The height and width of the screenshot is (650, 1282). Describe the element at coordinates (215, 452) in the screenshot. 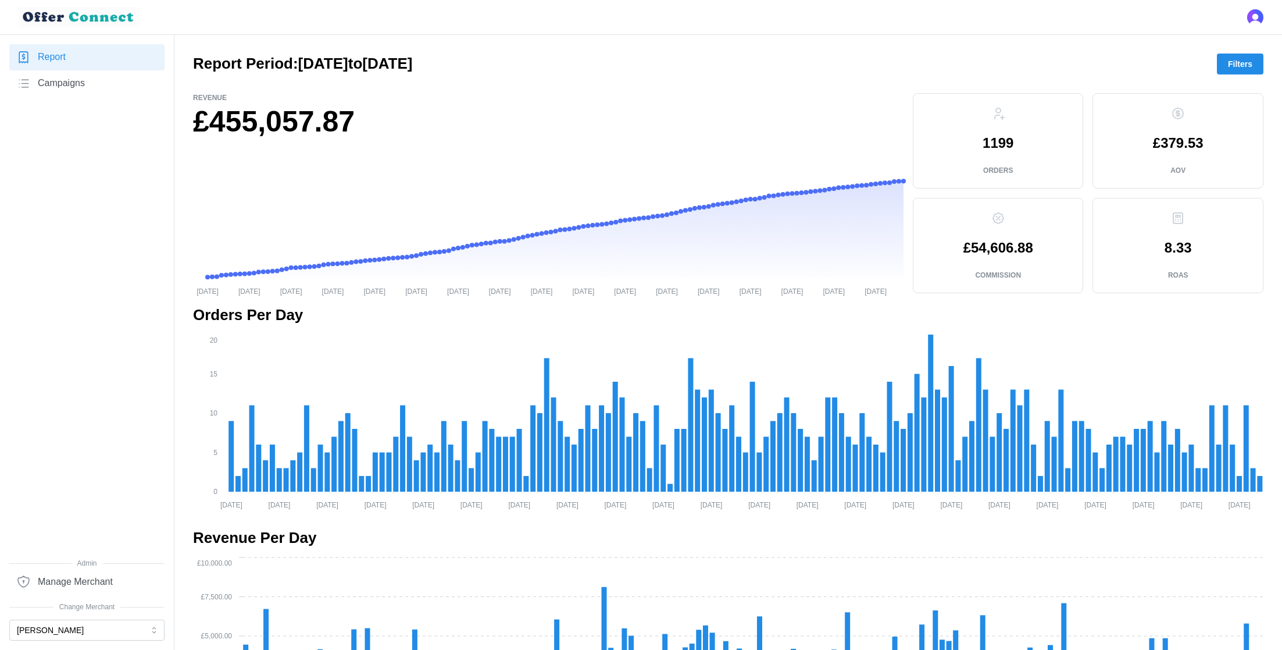

I see `tspan: 5` at that location.